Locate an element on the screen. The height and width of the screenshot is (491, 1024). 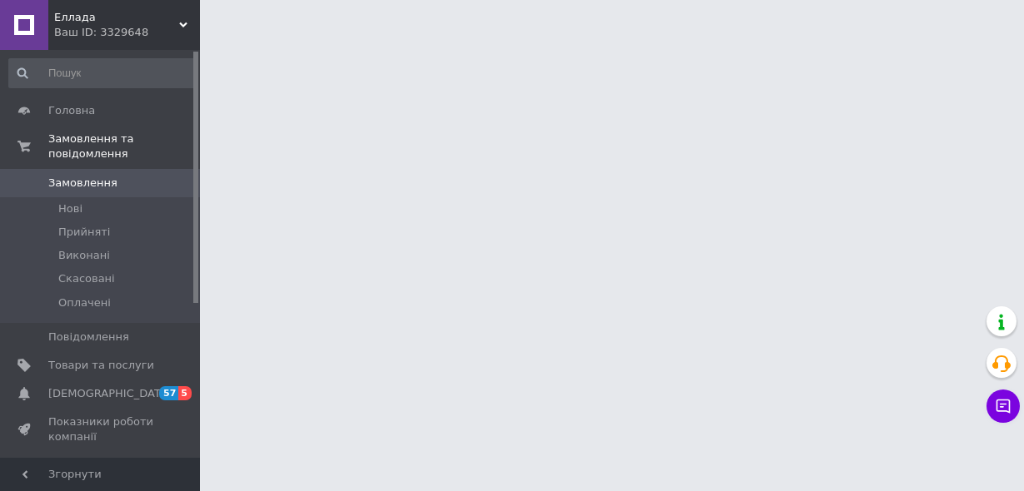
span: Скасовані is located at coordinates (87, 279).